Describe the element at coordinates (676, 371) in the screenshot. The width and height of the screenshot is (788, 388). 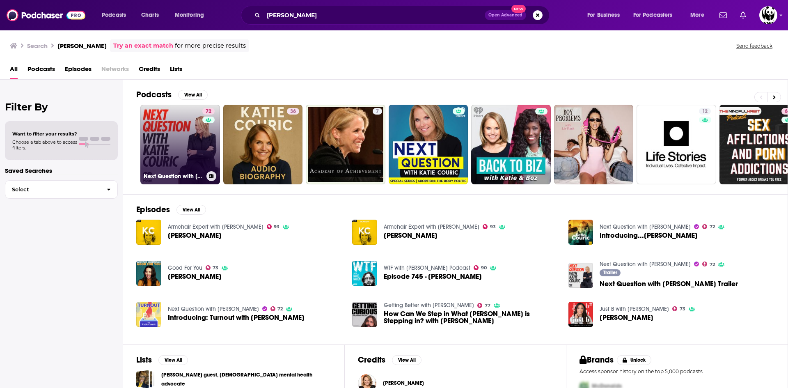
I see `p: Access sponsor history on the top 5,000 podcasts.` at that location.